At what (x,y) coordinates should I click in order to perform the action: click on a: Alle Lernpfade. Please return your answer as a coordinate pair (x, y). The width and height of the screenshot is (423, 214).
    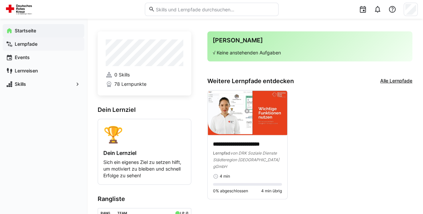
    Looking at the image, I should click on (396, 81).